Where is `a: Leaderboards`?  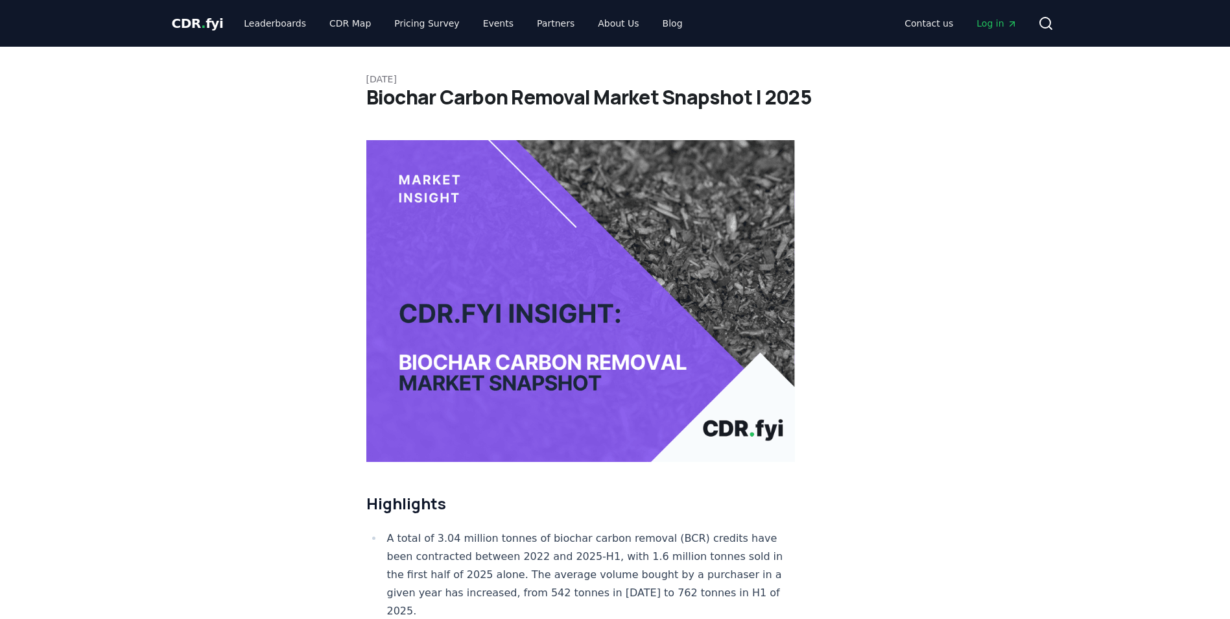 a: Leaderboards is located at coordinates (275, 23).